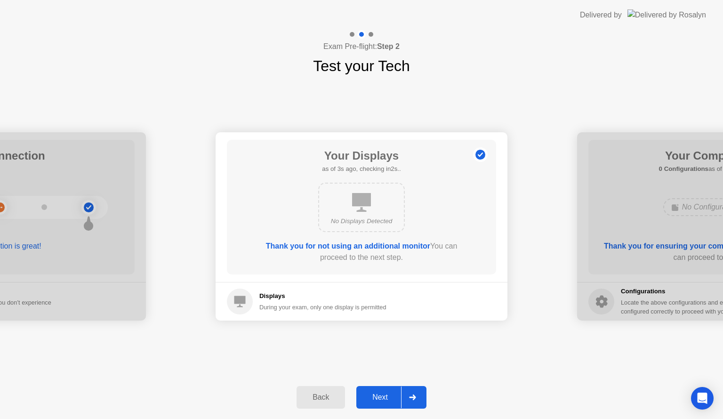 Image resolution: width=723 pixels, height=419 pixels. What do you see at coordinates (320, 397) in the screenshot?
I see `div: Back` at bounding box center [320, 397].